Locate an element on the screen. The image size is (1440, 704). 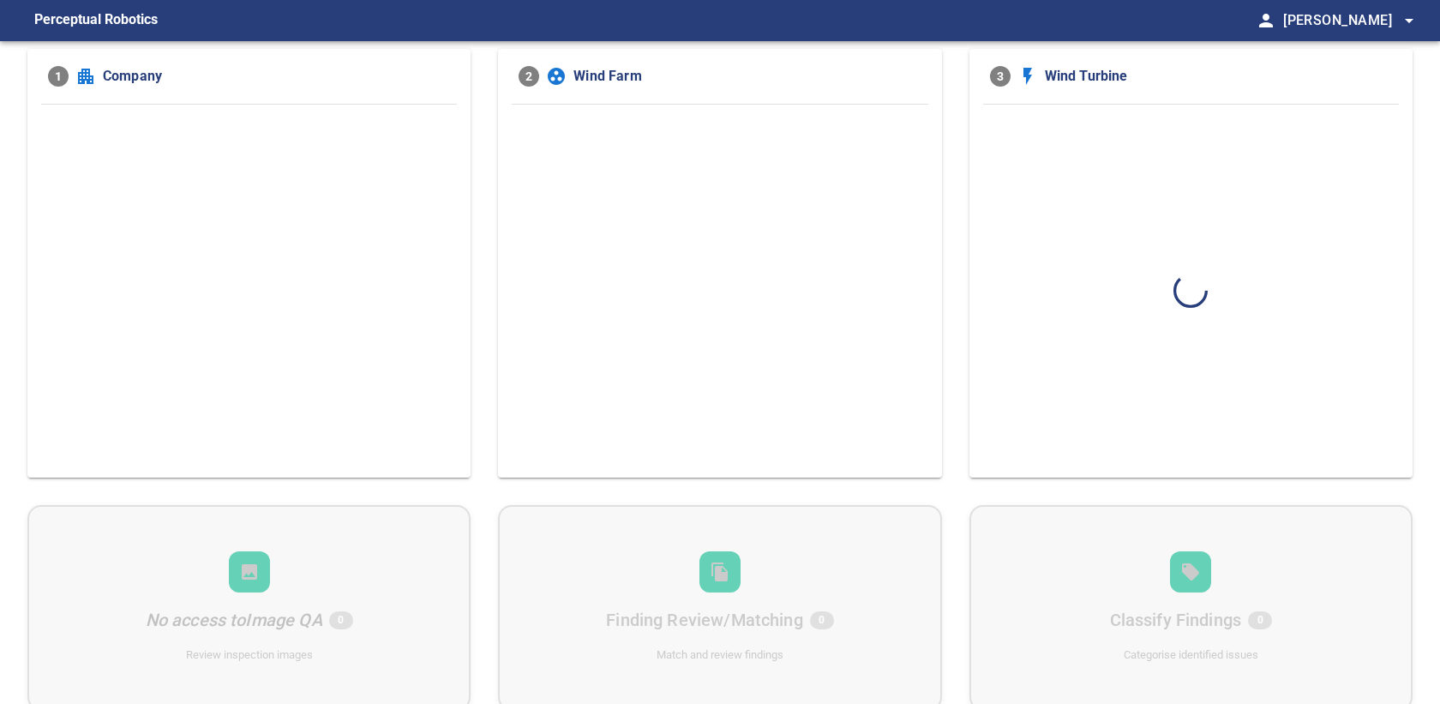
span: Company is located at coordinates (276, 76).